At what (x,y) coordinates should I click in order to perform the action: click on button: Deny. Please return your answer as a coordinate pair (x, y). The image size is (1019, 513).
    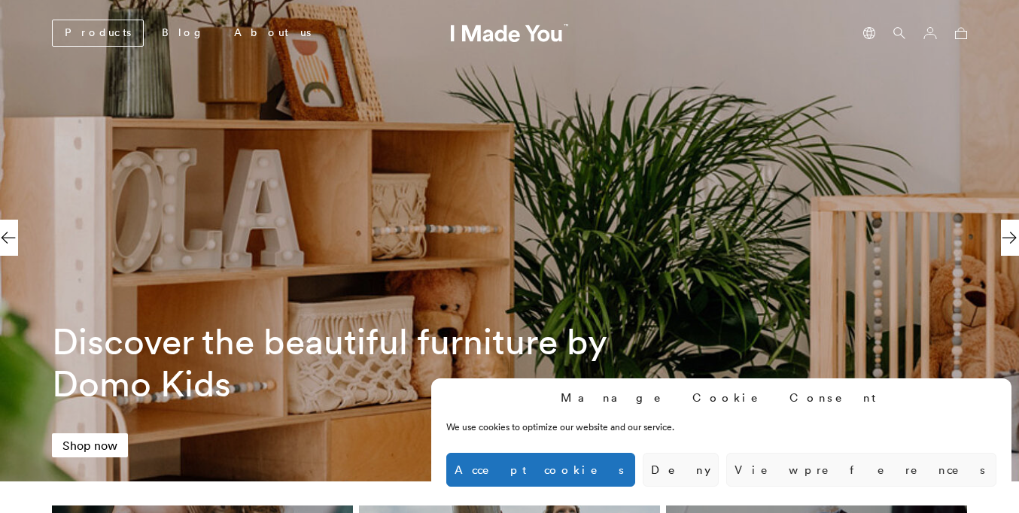
    Looking at the image, I should click on (681, 470).